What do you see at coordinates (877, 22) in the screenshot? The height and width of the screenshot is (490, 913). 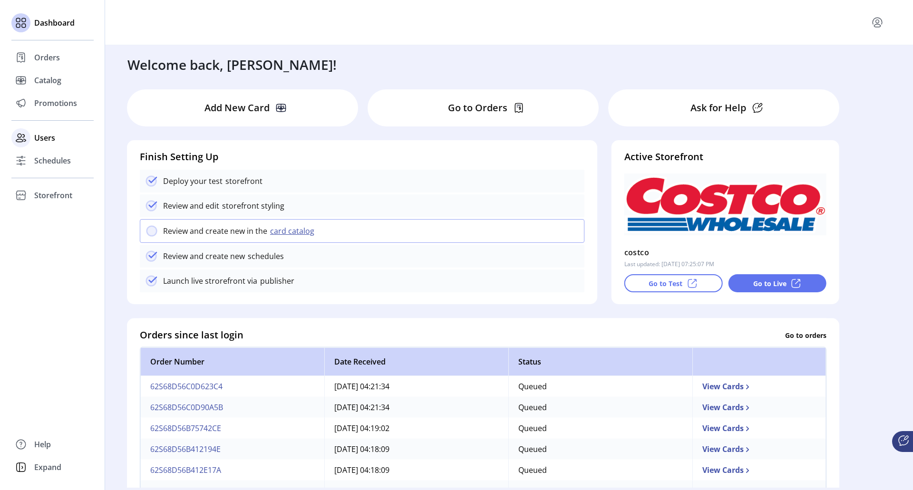 I see `button: menu` at bounding box center [877, 22].